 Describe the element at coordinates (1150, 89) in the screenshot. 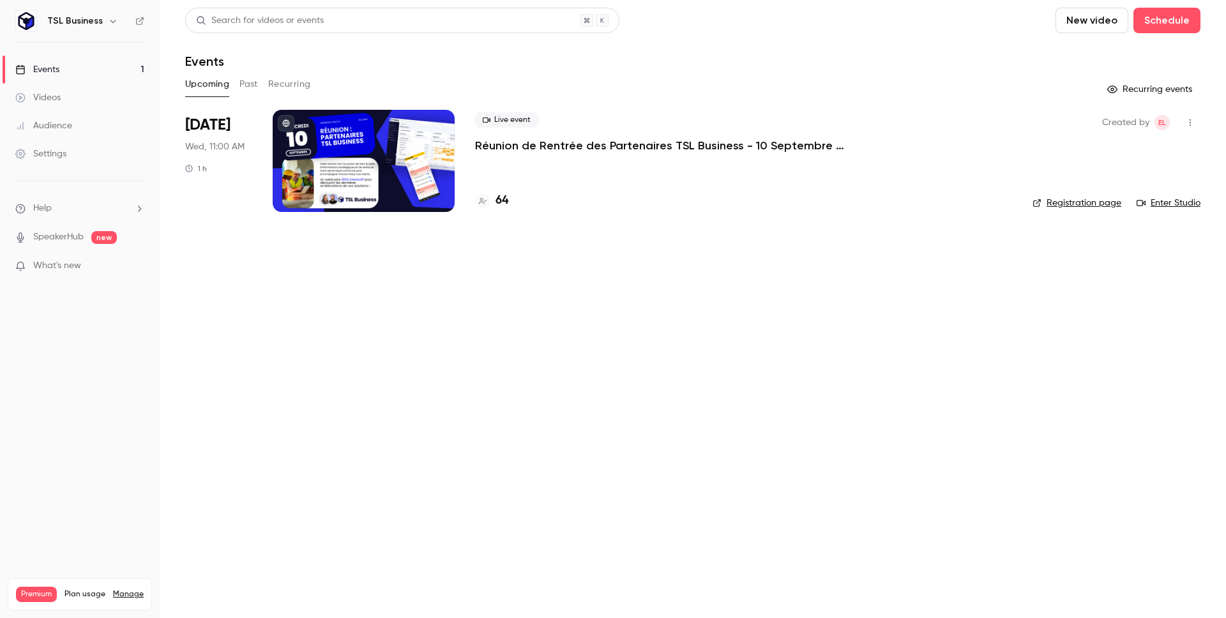

I see `button: Recurring events` at that location.